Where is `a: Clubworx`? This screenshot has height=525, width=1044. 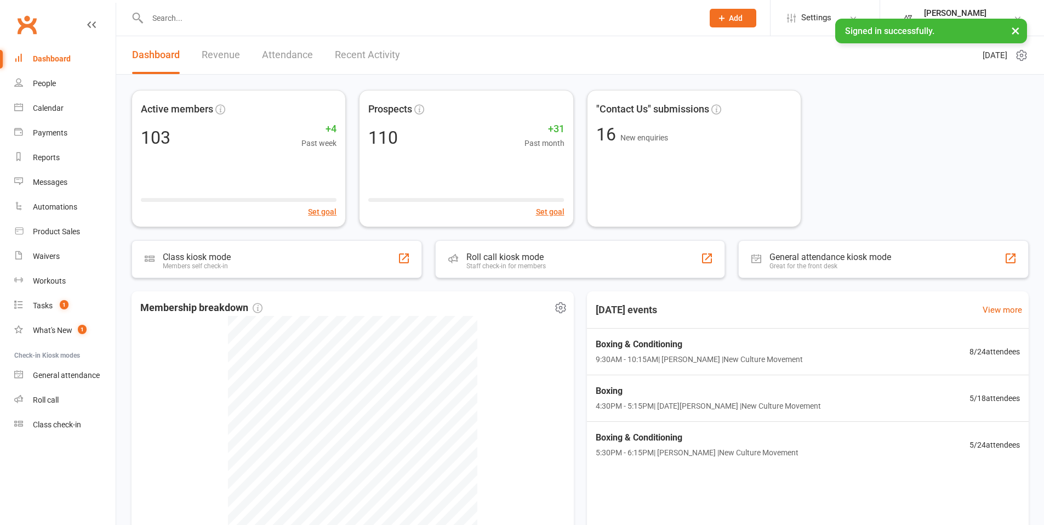 a: Clubworx is located at coordinates (27, 25).